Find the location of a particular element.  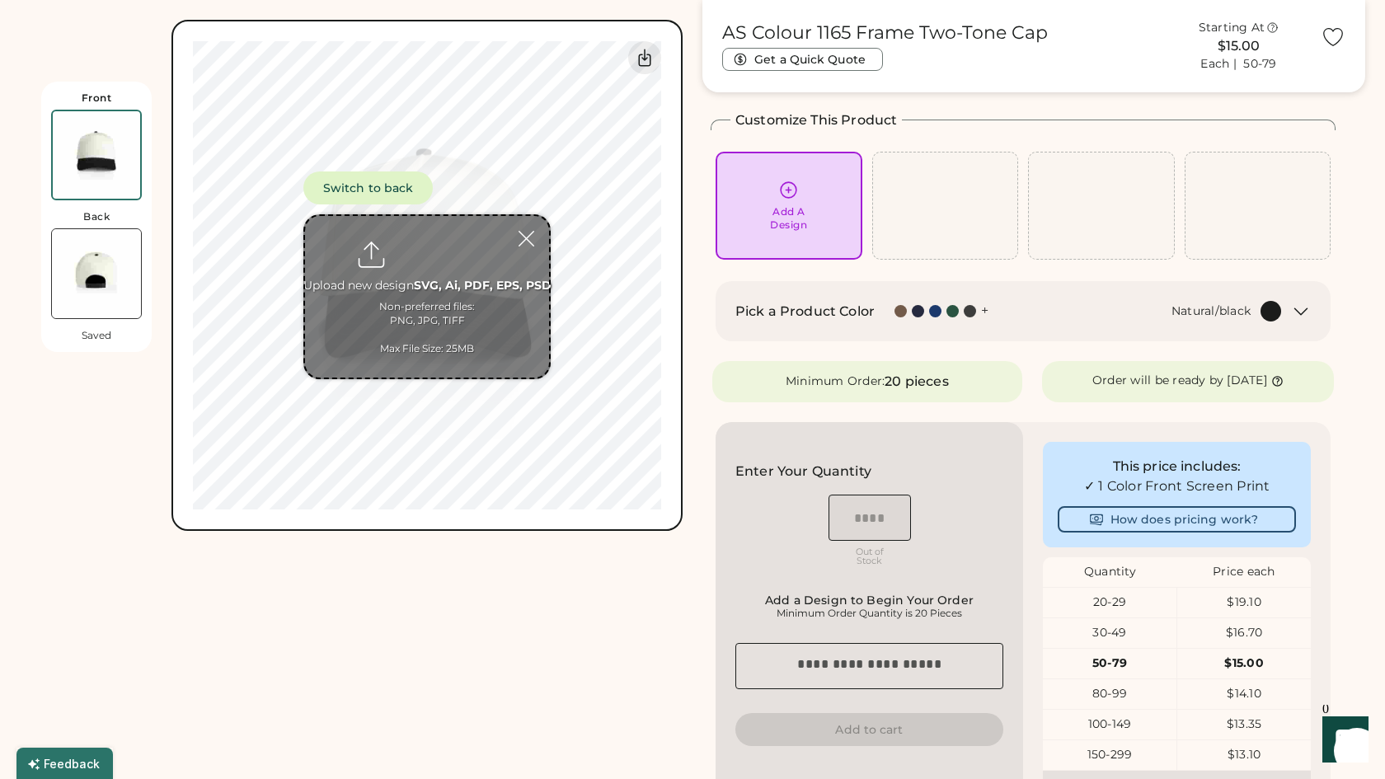

div: 20 pieces is located at coordinates (916, 382).